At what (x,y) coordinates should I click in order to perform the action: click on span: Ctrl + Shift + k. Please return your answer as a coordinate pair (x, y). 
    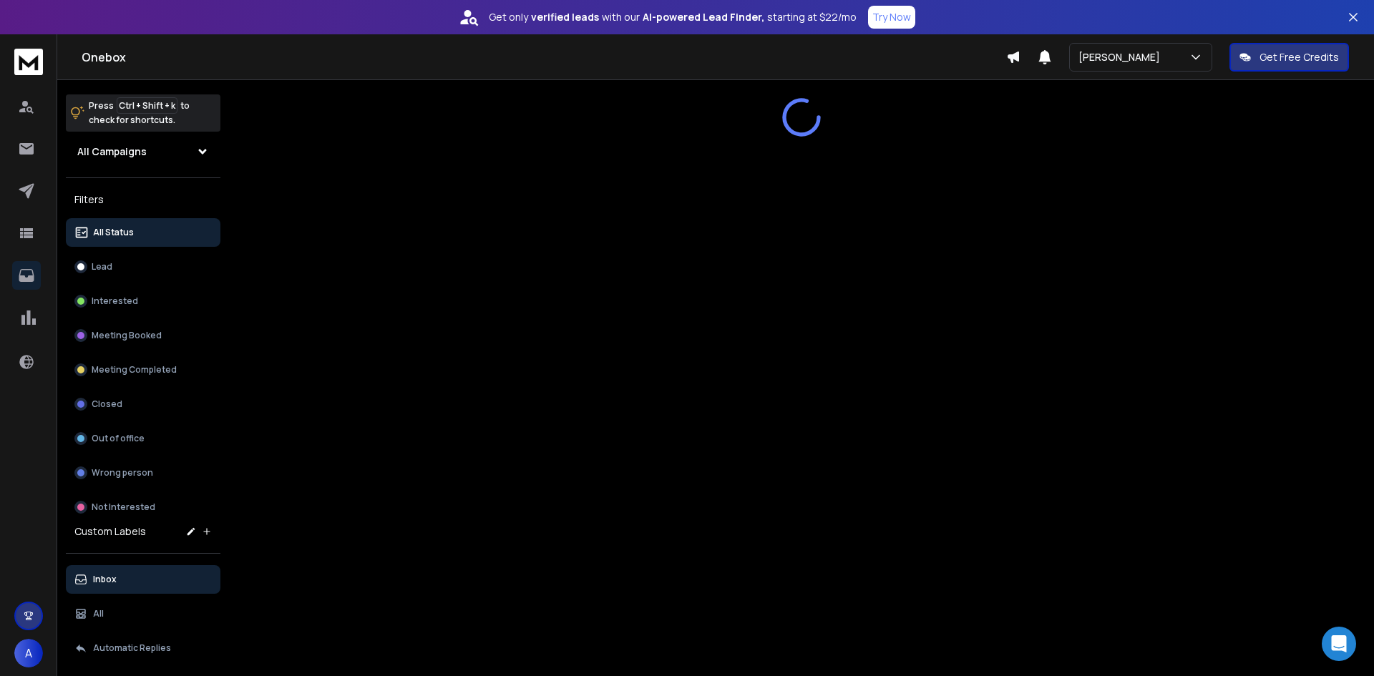
    Looking at the image, I should click on (147, 105).